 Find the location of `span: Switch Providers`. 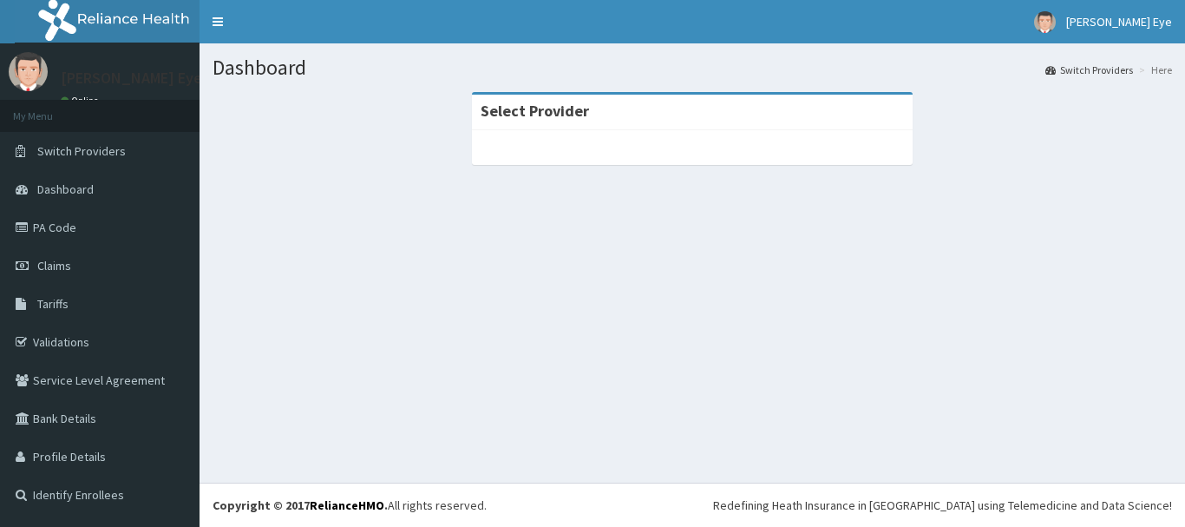

span: Switch Providers is located at coordinates (82, 151).